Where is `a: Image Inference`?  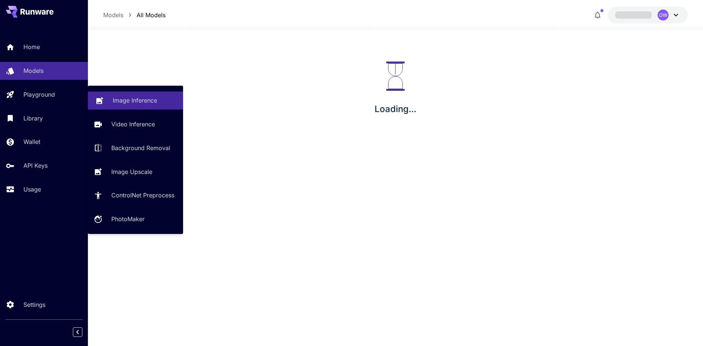
a: Image Inference is located at coordinates (136, 100).